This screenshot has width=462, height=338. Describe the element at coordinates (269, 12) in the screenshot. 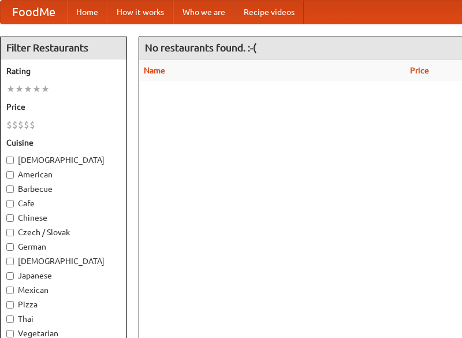

I see `a: Recipe videos` at that location.